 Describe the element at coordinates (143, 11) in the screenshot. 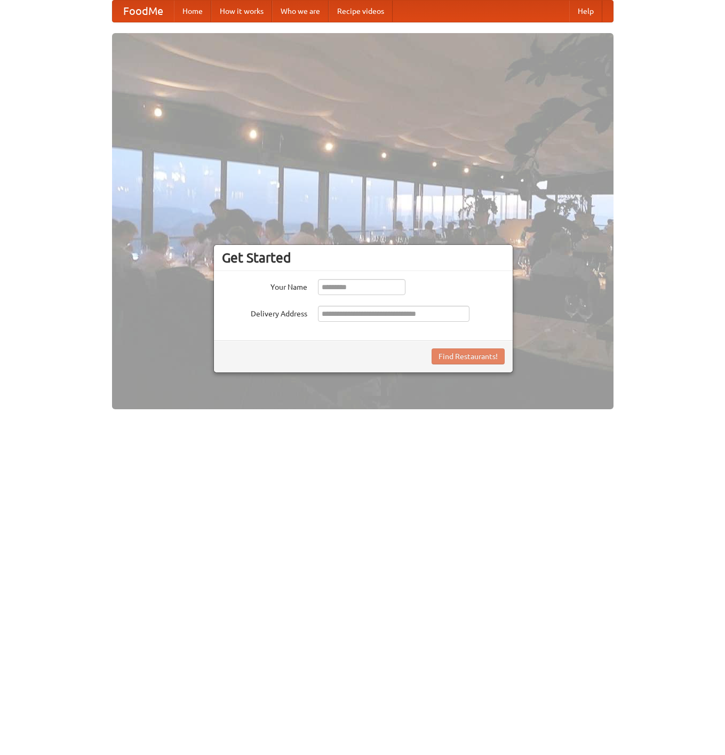

I see `a: FoodMe` at that location.